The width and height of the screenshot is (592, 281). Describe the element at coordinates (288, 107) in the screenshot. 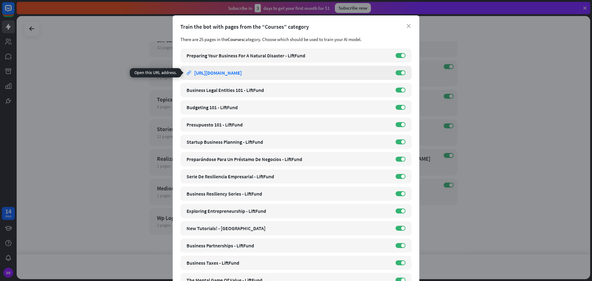

I see `div: Budgeting 101 - LiftFund` at that location.